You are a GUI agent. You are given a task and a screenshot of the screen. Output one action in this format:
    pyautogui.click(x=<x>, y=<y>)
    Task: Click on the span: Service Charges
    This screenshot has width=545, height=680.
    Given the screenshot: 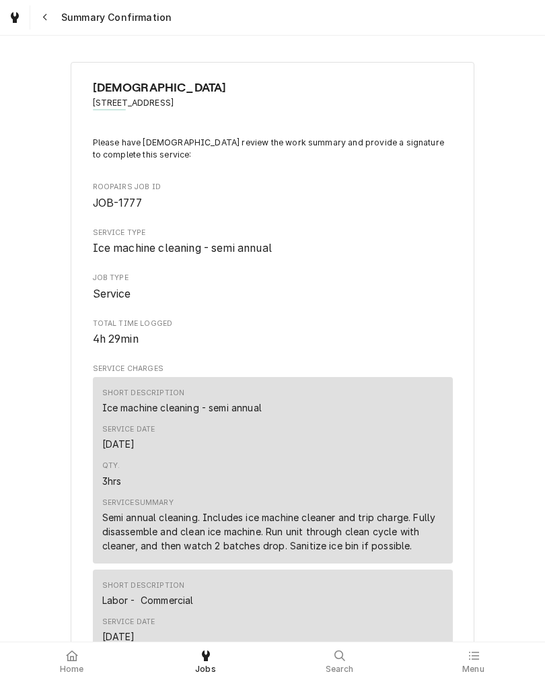 What is the action you would take?
    pyautogui.click(x=273, y=369)
    